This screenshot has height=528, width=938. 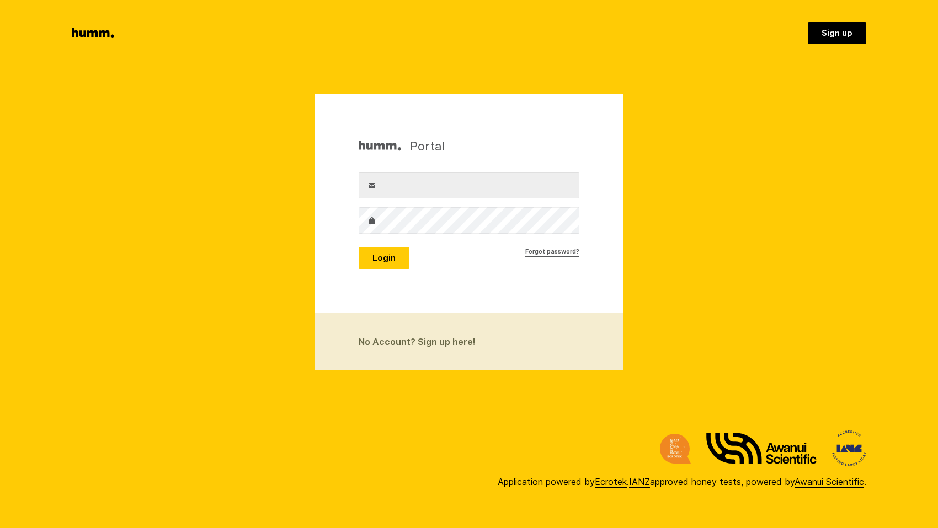 What do you see at coordinates (402, 146) in the screenshot?
I see `h1: Portal` at bounding box center [402, 146].